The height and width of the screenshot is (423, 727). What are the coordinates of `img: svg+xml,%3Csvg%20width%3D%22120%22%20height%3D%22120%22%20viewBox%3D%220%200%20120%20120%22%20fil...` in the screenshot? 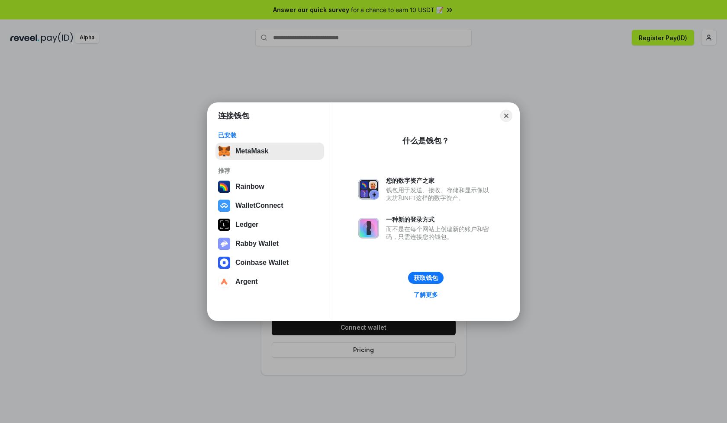 It's located at (224, 187).